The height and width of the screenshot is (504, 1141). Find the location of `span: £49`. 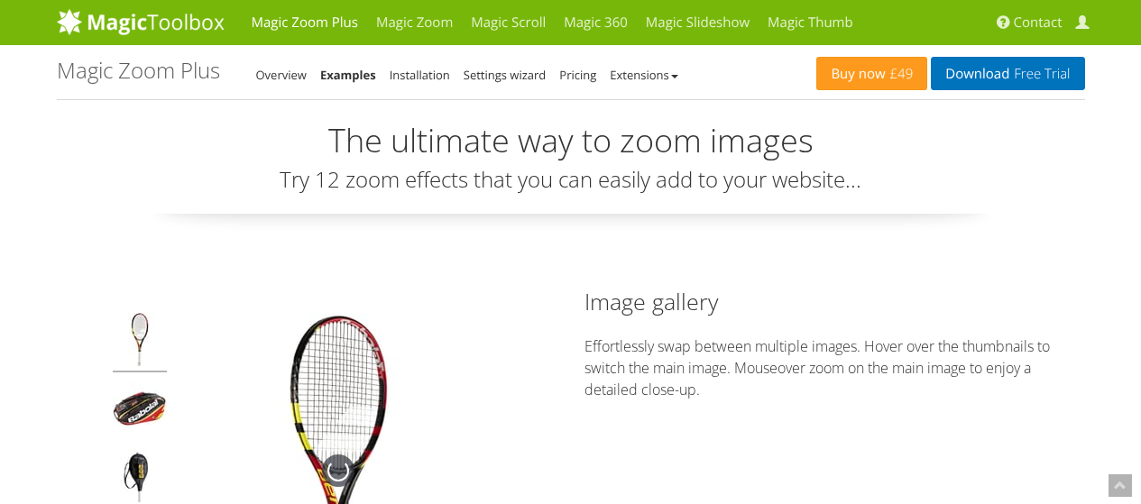

span: £49 is located at coordinates (899, 74).